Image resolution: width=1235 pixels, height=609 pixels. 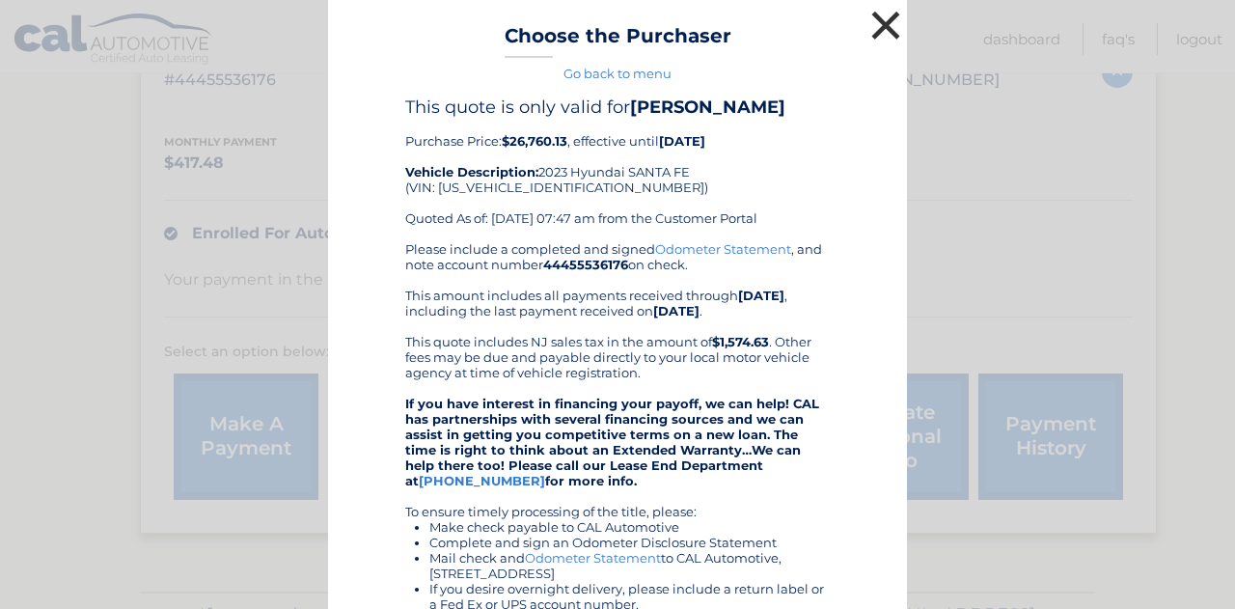 What do you see at coordinates (618, 41) in the screenshot?
I see `h3: Choose the Purchaser` at bounding box center [618, 41].